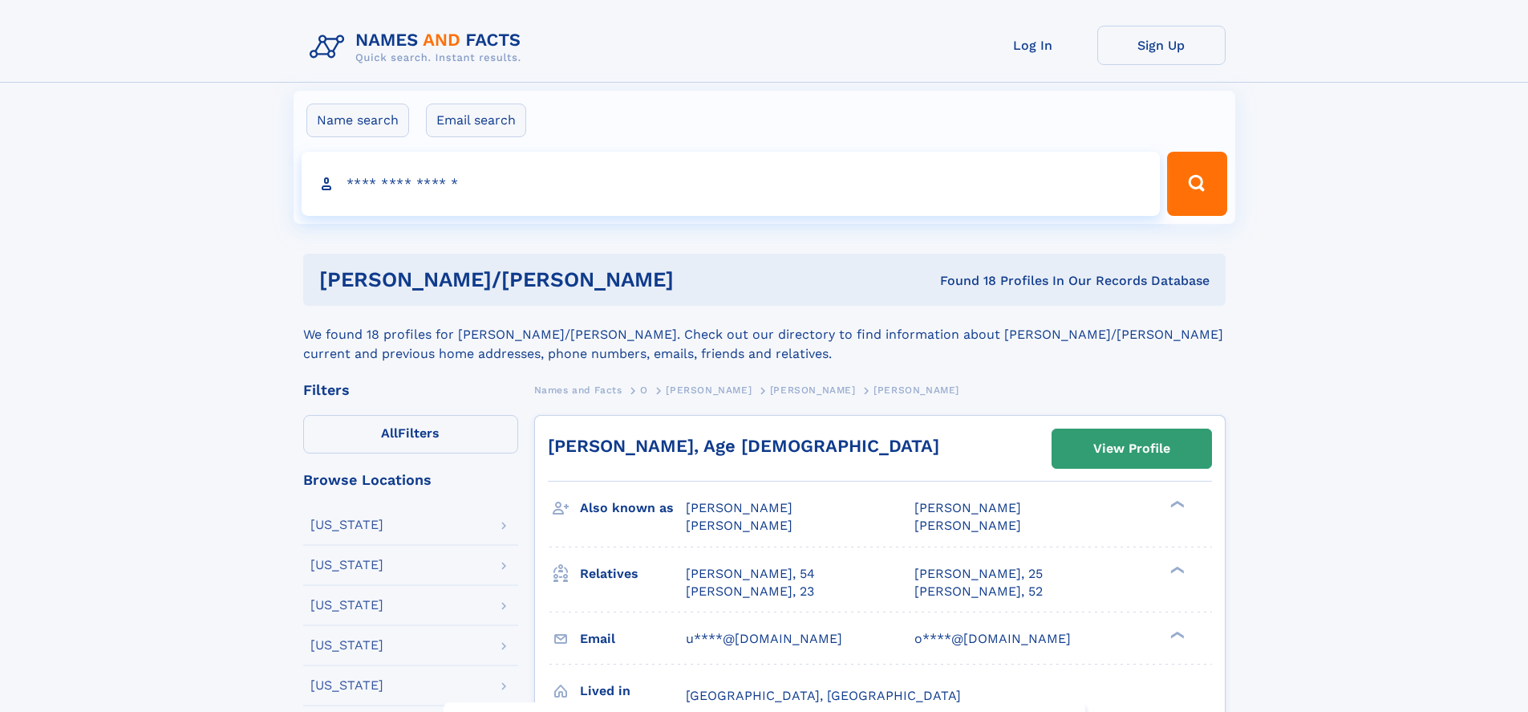 The image size is (1528, 712). What do you see at coordinates (389, 432) in the screenshot?
I see `span: All` at bounding box center [389, 432].